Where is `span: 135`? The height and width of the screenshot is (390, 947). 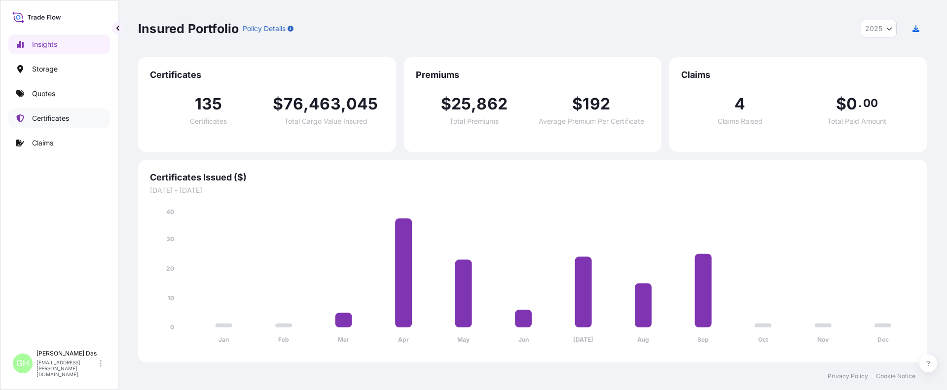
span: 135 is located at coordinates (209, 104).